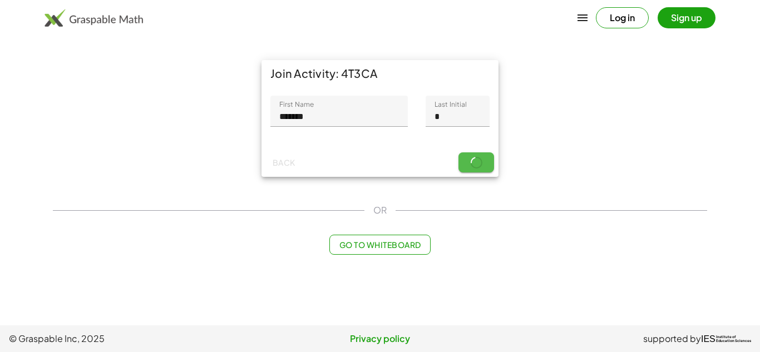 The width and height of the screenshot is (760, 352). Describe the element at coordinates (132, 339) in the screenshot. I see `span: © Graspable Inc, 2025` at that location.